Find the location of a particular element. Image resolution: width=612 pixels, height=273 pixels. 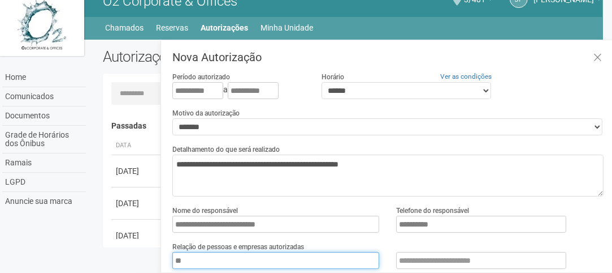

a: Ramais is located at coordinates (44, 163).